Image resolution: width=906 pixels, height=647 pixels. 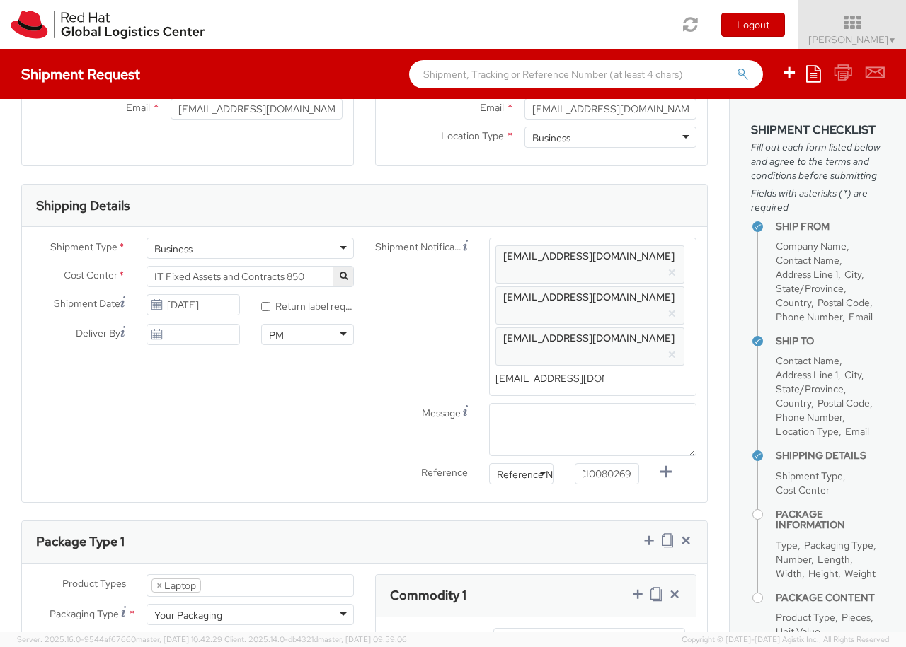 What do you see at coordinates (188, 616) in the screenshot?
I see `div: Your Packaging` at bounding box center [188, 616].